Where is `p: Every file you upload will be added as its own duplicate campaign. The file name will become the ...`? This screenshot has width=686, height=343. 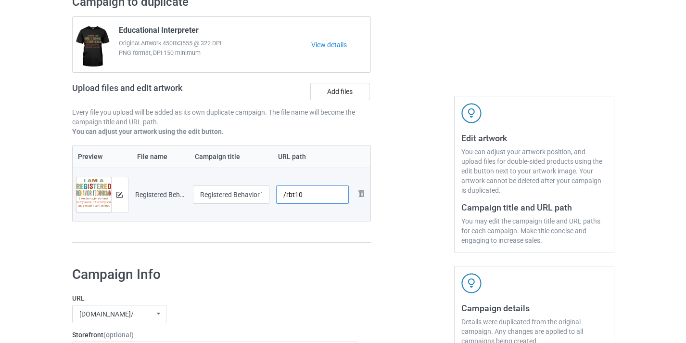
p: Every file you upload will be added as its own duplicate campaign. The file name will become the ... is located at coordinates (222, 117).